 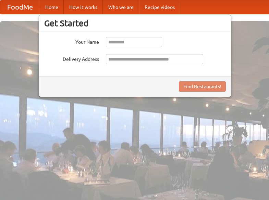 What do you see at coordinates (83, 7) in the screenshot?
I see `a: How it works` at bounding box center [83, 7].